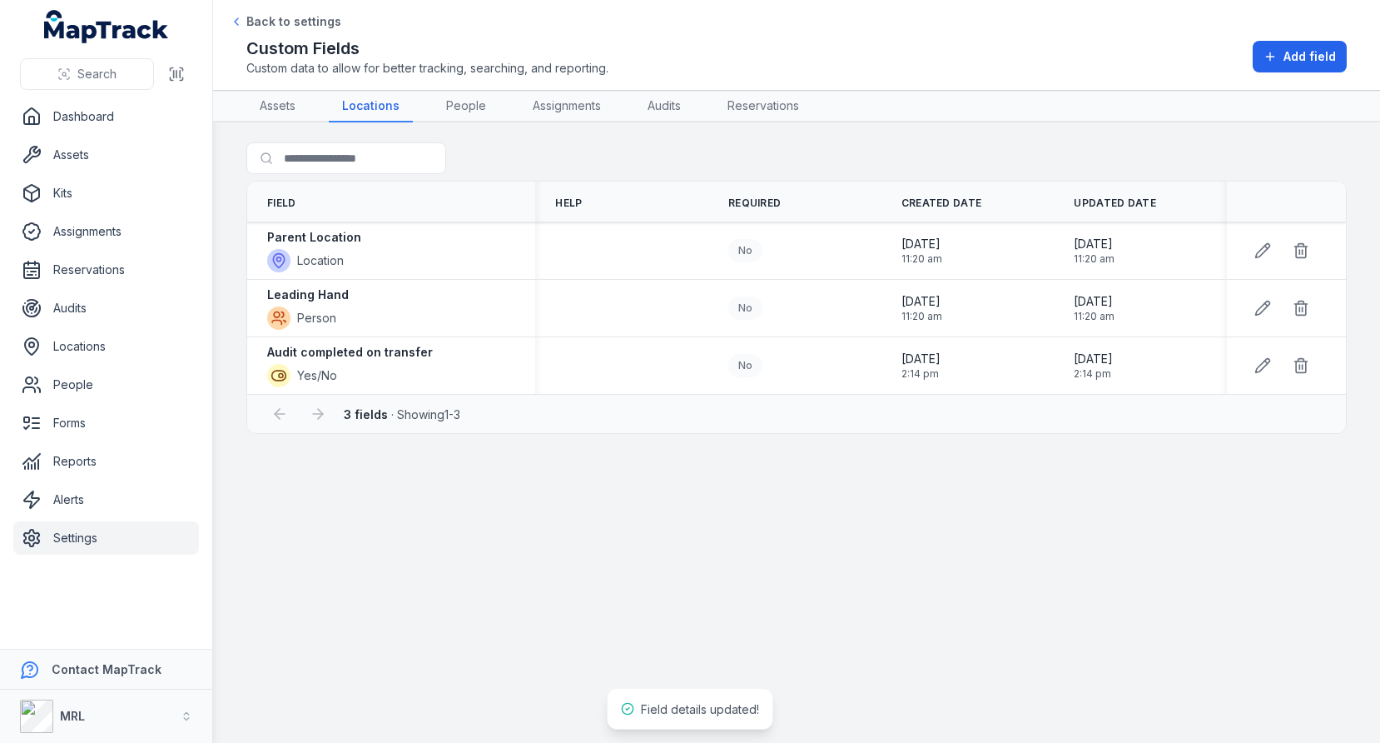 The width and height of the screenshot is (1380, 743). Describe the element at coordinates (754, 203) in the screenshot. I see `span: Required` at that location.